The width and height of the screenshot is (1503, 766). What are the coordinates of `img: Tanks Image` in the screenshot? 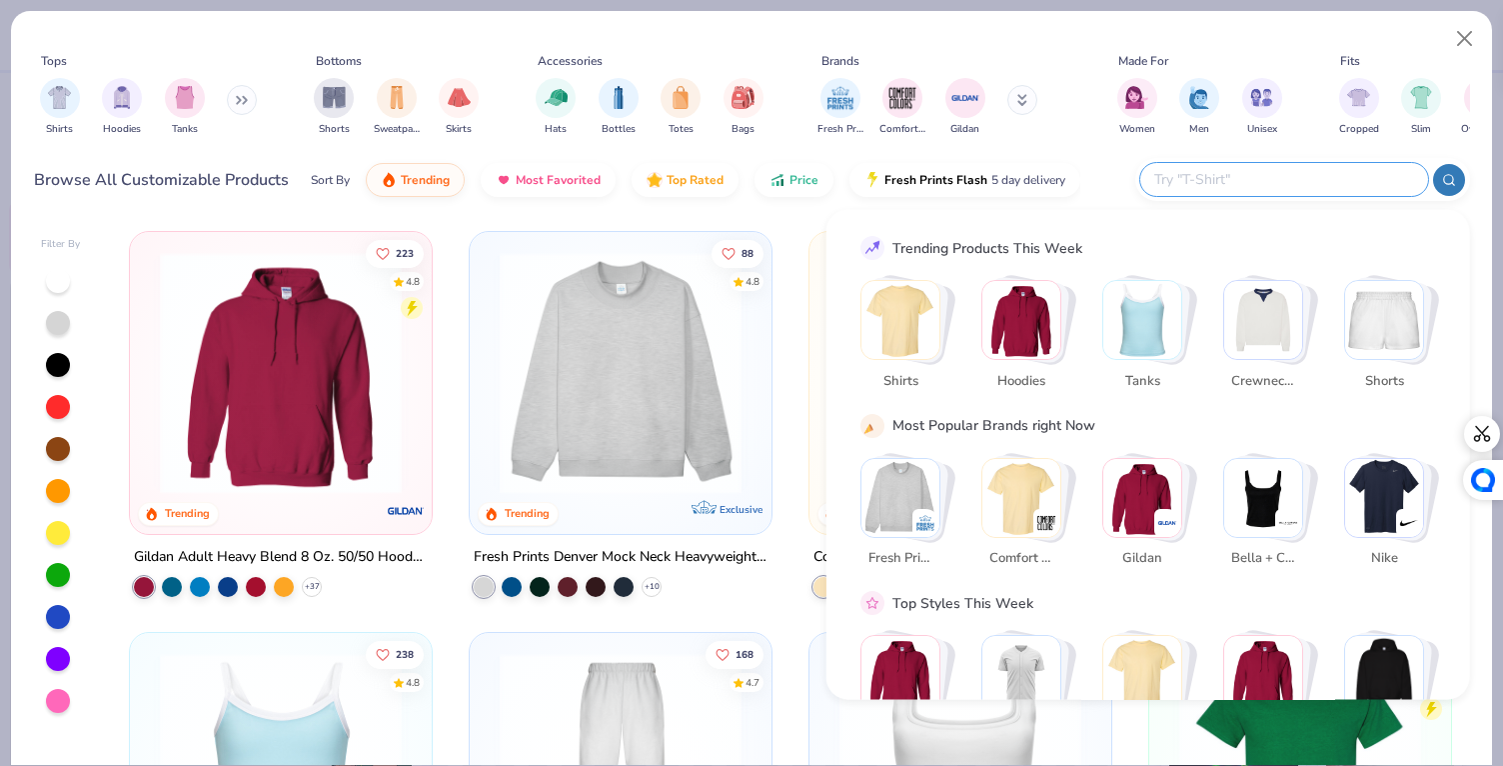 It's located at (185, 97).